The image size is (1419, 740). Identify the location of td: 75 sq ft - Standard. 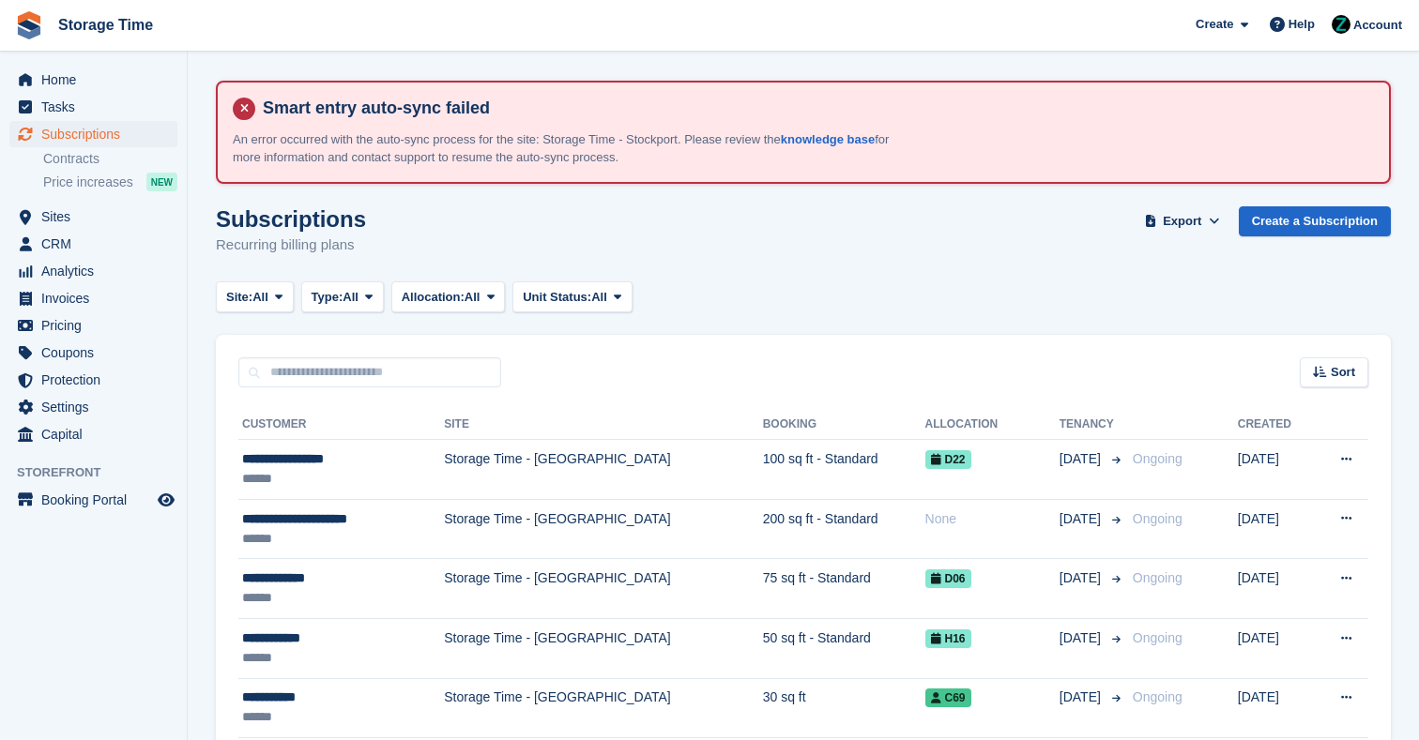
(843, 589).